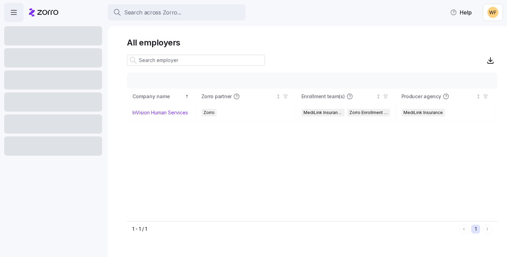  Describe the element at coordinates (196, 60) in the screenshot. I see `input: Search employer` at that location.